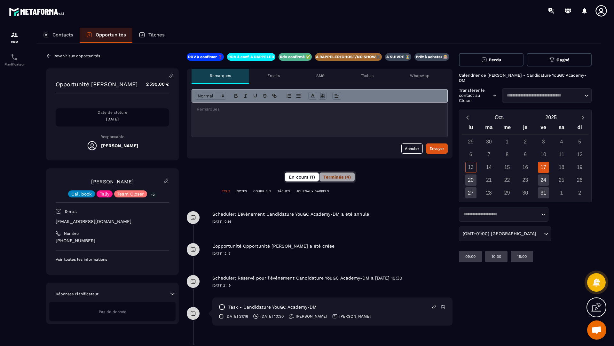 The height and width of the screenshot is (346, 614). What do you see at coordinates (543, 180) in the screenshot?
I see `div: 24` at bounding box center [543, 180].